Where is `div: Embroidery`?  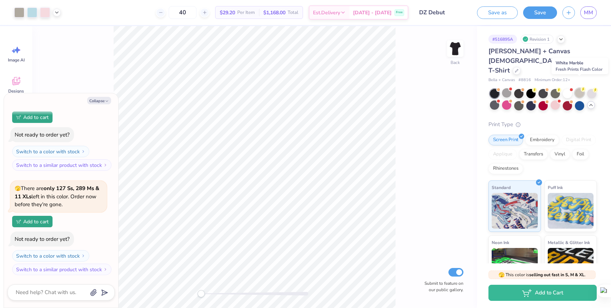 div: Embroidery is located at coordinates (542, 140).